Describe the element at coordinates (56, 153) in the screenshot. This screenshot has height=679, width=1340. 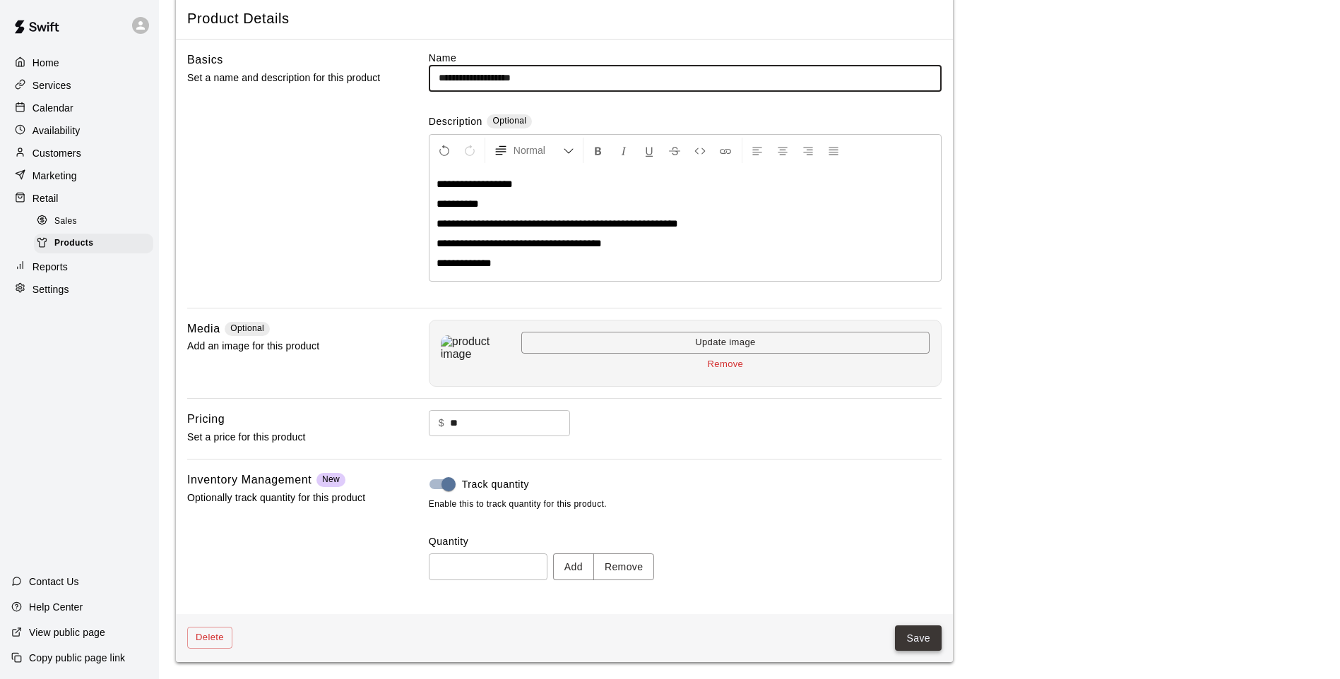
I see `p: Customers` at that location.